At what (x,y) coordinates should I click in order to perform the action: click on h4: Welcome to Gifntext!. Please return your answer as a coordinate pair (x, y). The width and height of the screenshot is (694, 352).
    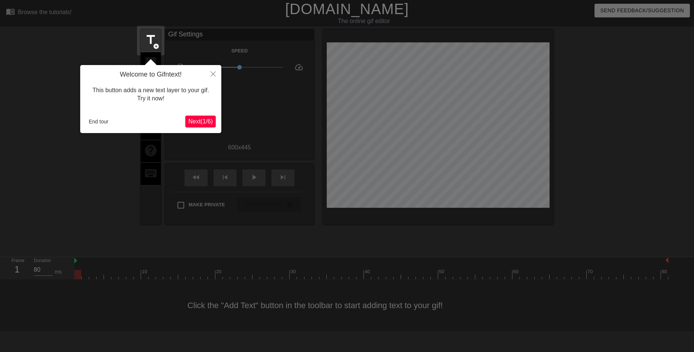
    Looking at the image, I should click on (151, 75).